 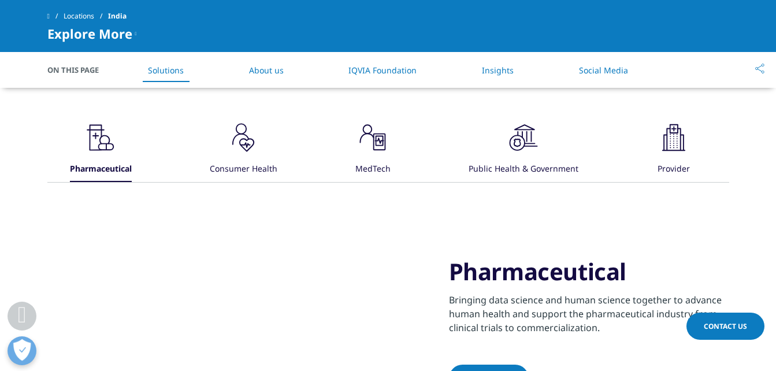 What do you see at coordinates (79, 70) in the screenshot?
I see `span: On This Page` at bounding box center [79, 70].